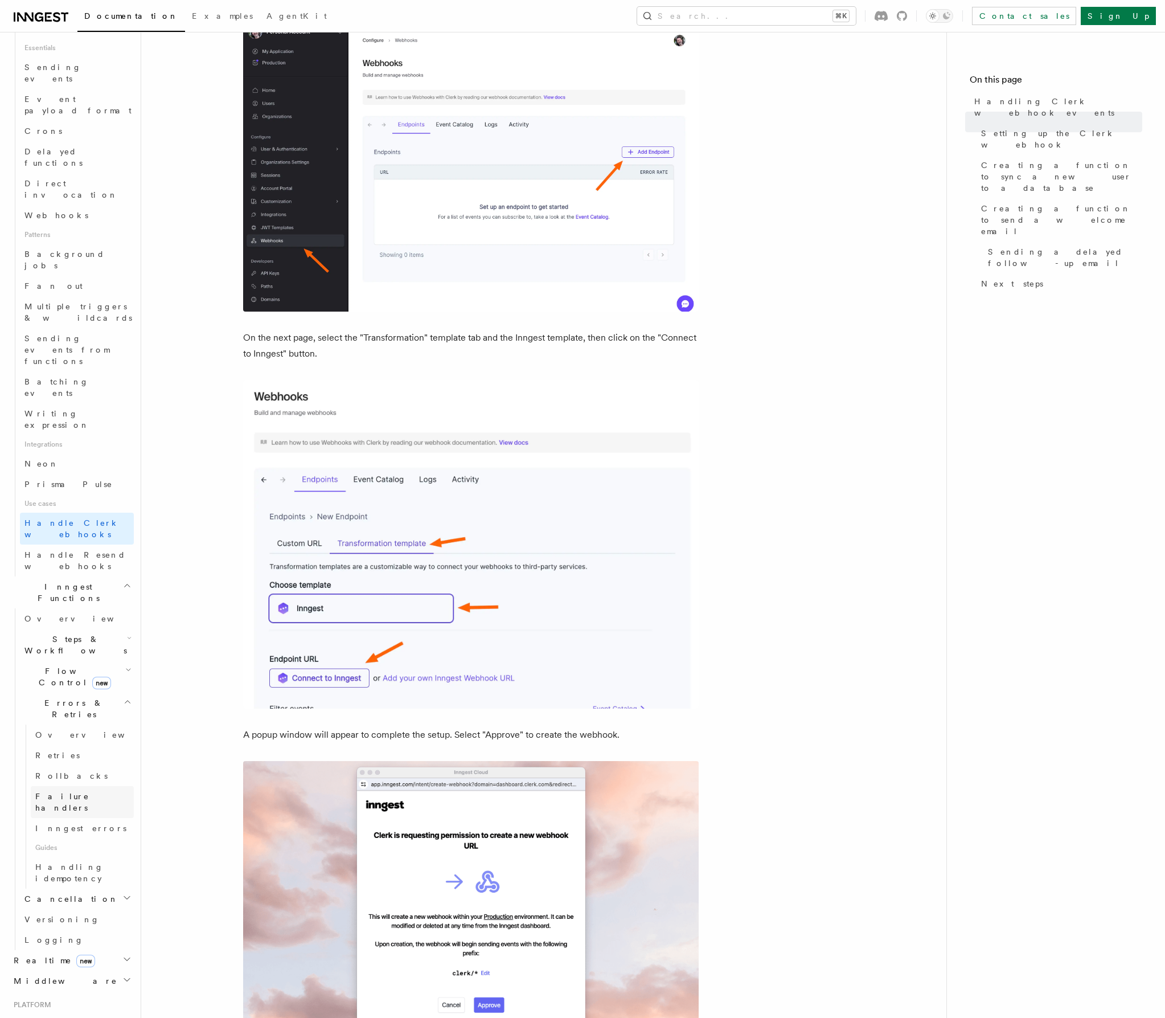 The width and height of the screenshot is (1165, 1018). What do you see at coordinates (71, 189) in the screenshot?
I see `span: Direct invocation` at bounding box center [71, 189].